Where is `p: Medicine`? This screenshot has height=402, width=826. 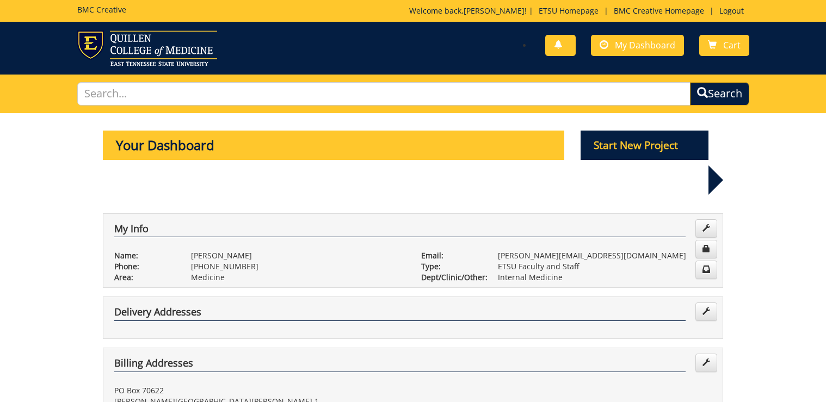
p: Medicine is located at coordinates (297, 277).